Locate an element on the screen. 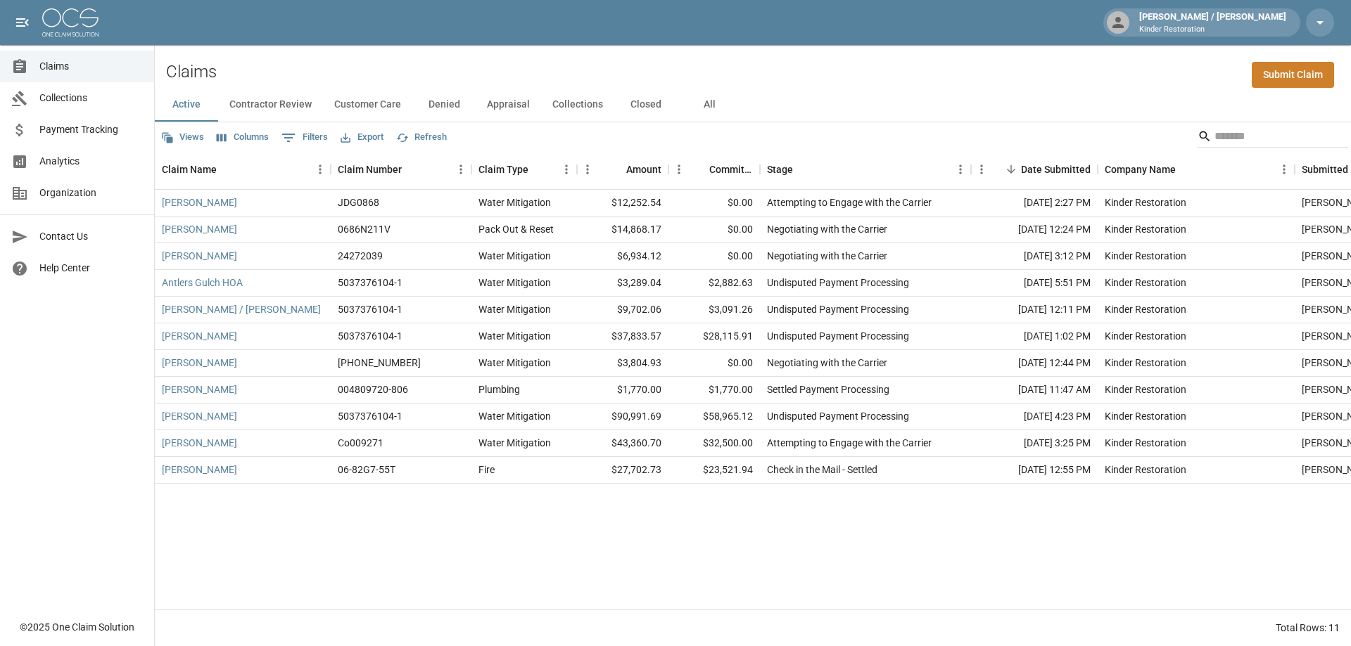 The image size is (1351, 646). a: Antlers Gulch HOA is located at coordinates (202, 283).